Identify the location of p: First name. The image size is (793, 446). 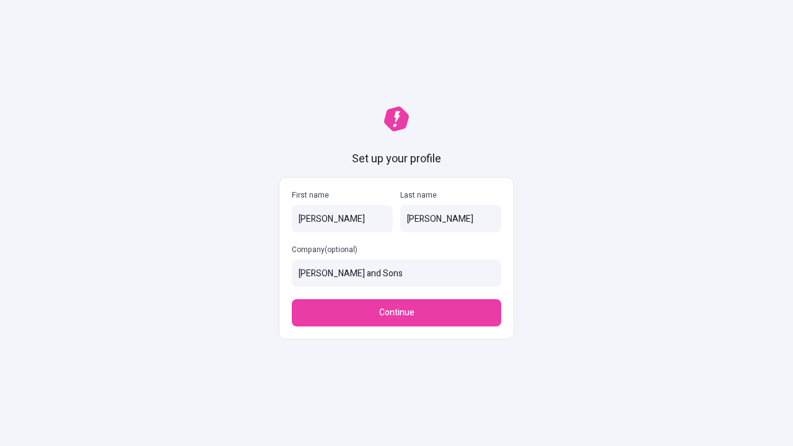
(342, 195).